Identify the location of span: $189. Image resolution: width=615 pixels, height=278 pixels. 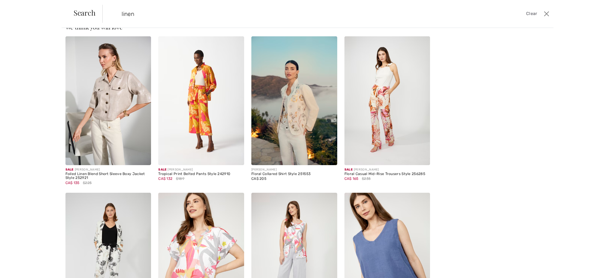
(180, 179).